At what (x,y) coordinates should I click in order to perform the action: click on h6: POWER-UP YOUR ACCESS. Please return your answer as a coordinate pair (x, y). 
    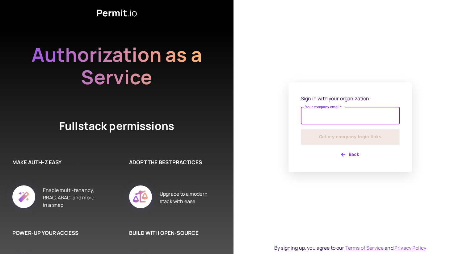
    Looking at the image, I should click on (55, 233).